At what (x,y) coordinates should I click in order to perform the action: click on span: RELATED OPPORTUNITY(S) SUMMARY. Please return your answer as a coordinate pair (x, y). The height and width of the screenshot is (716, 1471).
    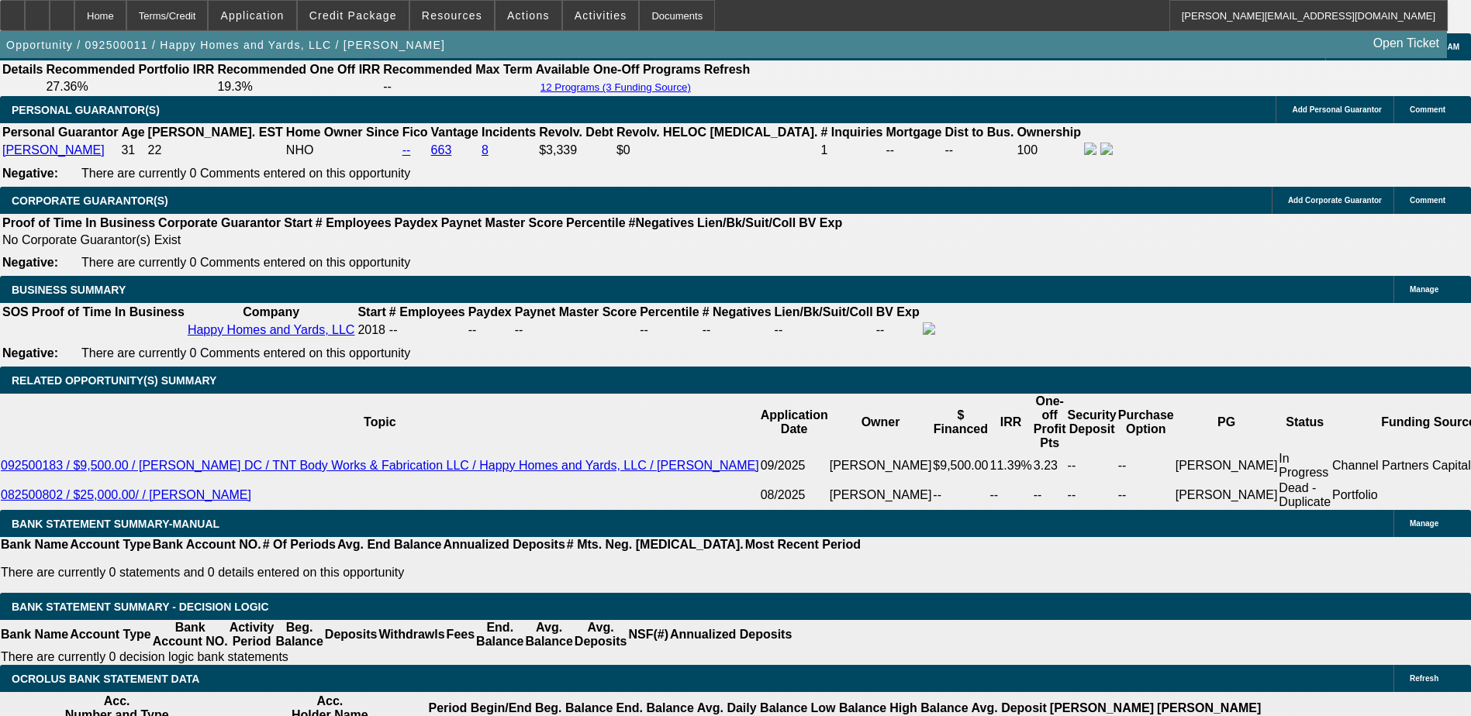
    Looking at the image, I should click on (114, 381).